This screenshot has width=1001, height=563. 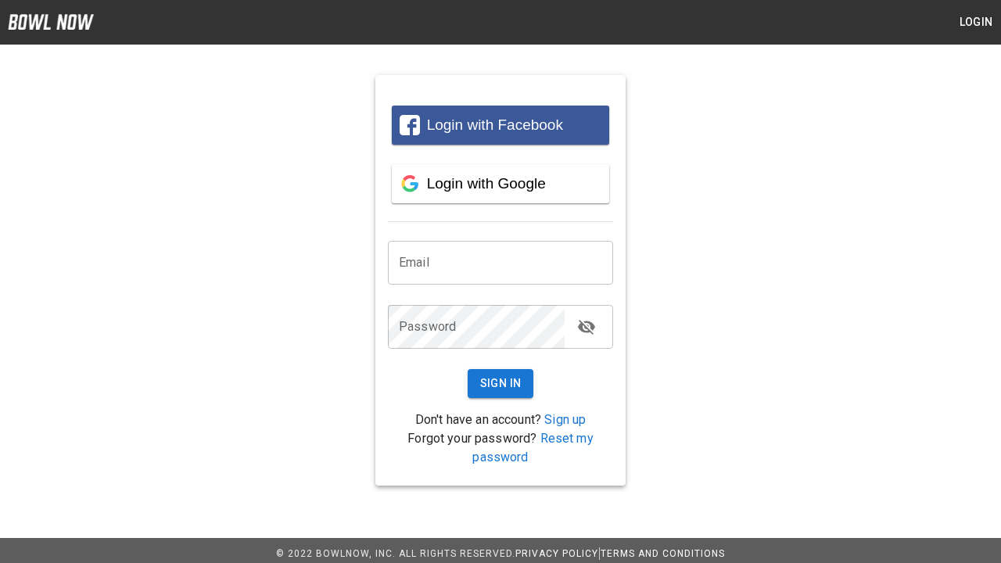 I want to click on img: logo, so click(x=51, y=22).